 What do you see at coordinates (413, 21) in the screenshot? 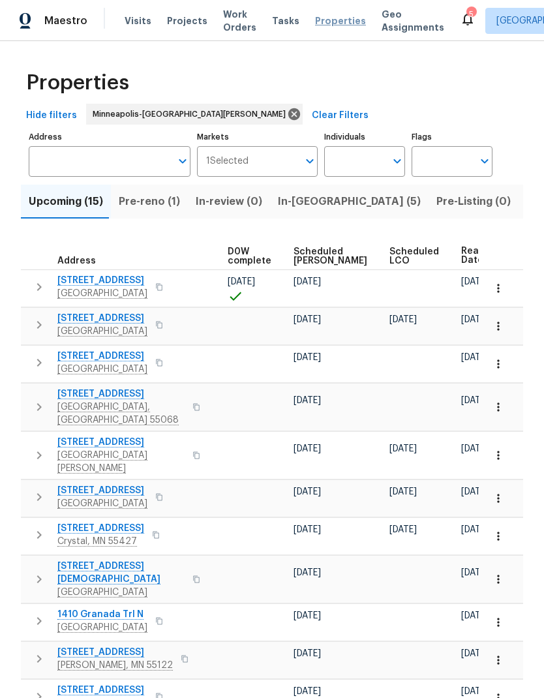
I see `span: Geo Assignments` at bounding box center [413, 21].